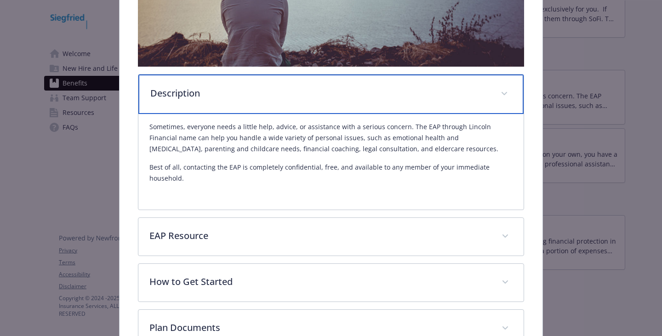 The image size is (662, 336). Describe the element at coordinates (331, 173) in the screenshot. I see `p: Best of all, contacting the EAP is completely confidential, free, and available to any member of ...` at that location.